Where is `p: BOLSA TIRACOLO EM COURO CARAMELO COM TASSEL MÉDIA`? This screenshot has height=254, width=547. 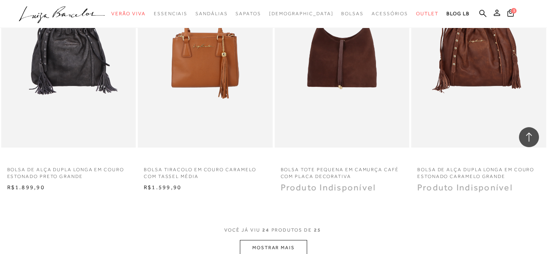 p: BOLSA TIRACOLO EM COURO CARAMELO COM TASSEL MÉDIA is located at coordinates (205, 171).